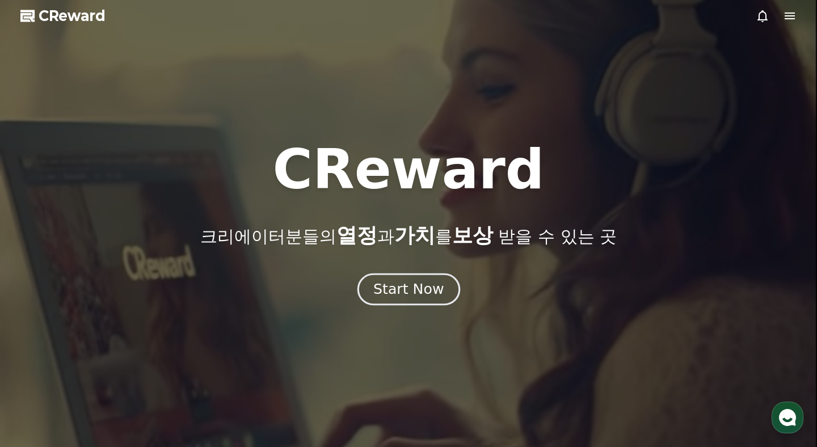  Describe the element at coordinates (63, 16) in the screenshot. I see `a: CReward` at that location.